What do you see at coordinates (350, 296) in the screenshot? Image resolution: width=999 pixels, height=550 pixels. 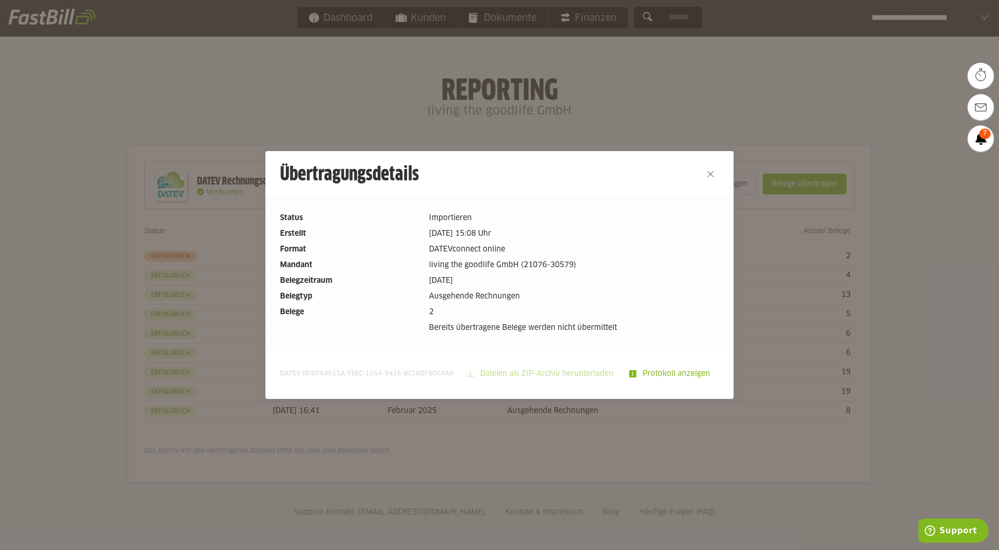 I see `dt: Belegtyp` at bounding box center [350, 296].